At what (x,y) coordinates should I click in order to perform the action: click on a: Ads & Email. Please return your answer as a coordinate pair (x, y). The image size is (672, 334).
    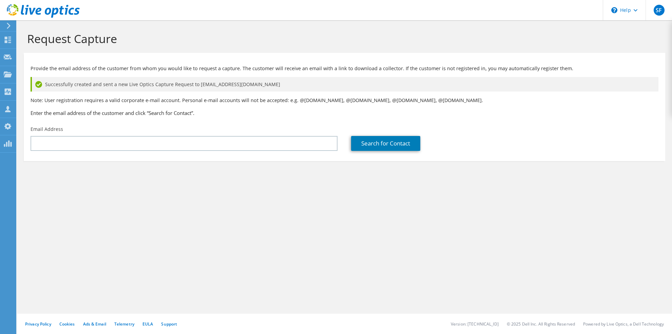
    Looking at the image, I should click on (95, 324).